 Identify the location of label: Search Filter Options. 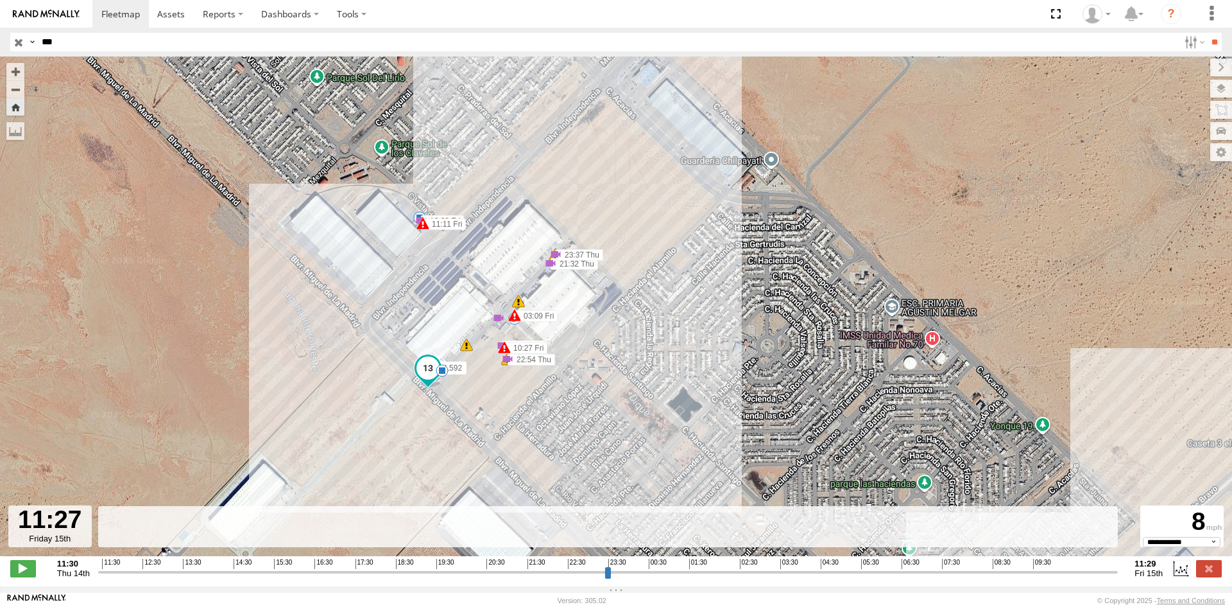
(1193, 42).